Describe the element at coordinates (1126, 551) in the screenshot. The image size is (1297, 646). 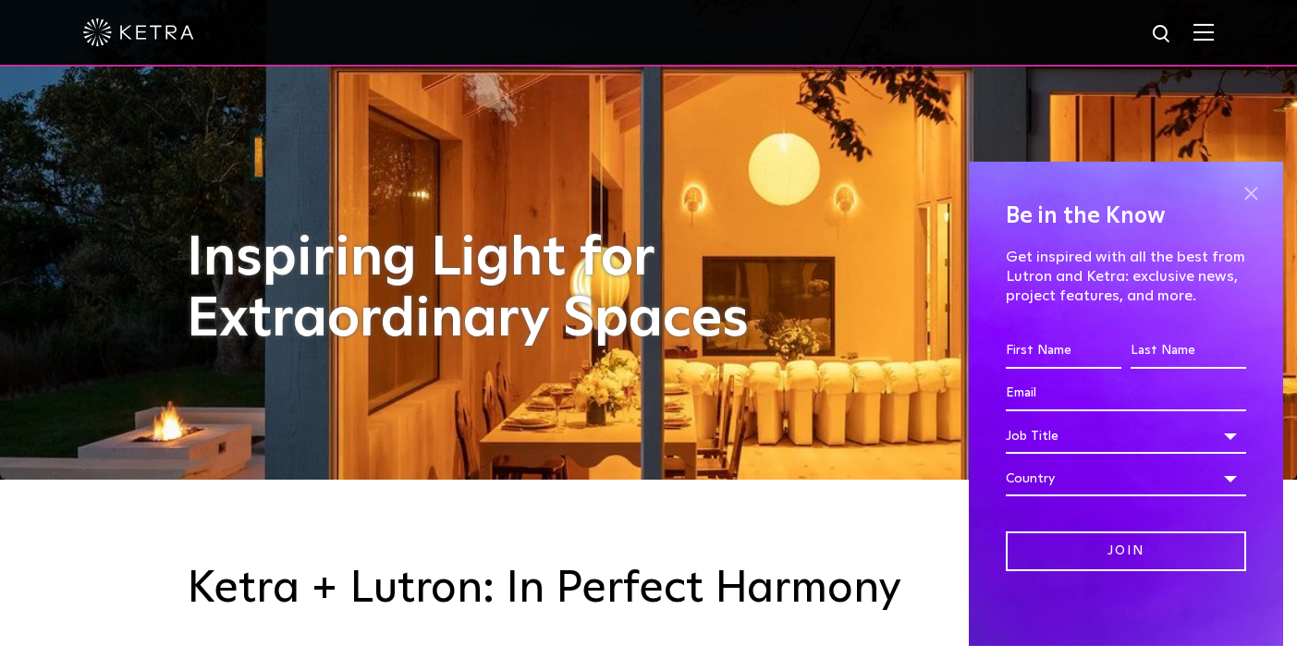
I see `input: Join` at that location.